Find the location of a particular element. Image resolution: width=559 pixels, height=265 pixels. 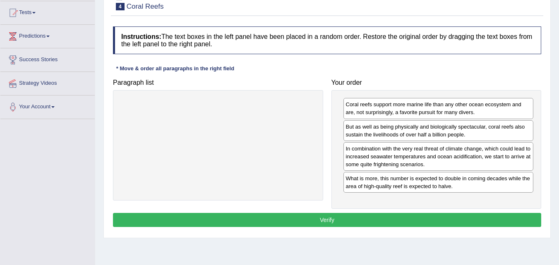

h4: The text boxes in the left panel have been placed in a random order. Restore the original order b... is located at coordinates (327, 40).